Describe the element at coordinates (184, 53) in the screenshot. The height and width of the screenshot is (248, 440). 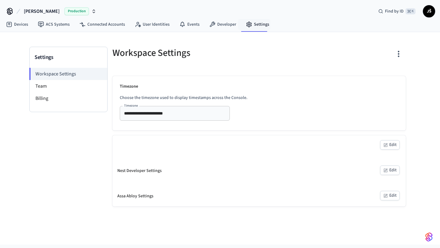
I see `h5: Workspace Settings` at that location.